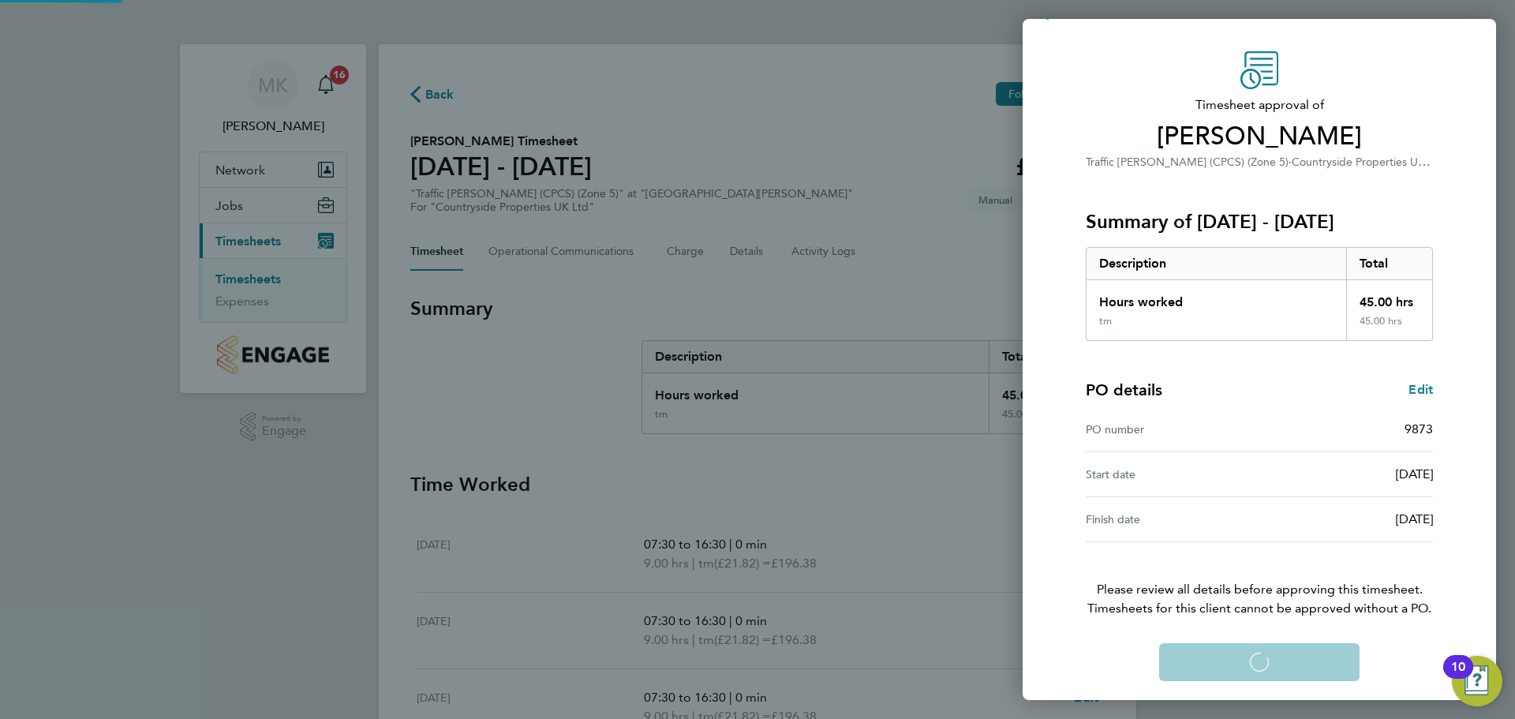 The image size is (1515, 719). I want to click on div: Start date, so click(1173, 474).